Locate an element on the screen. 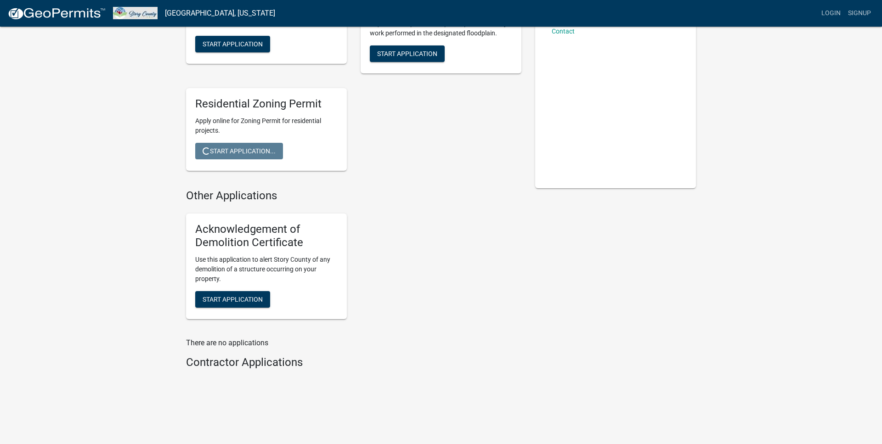 The width and height of the screenshot is (882, 444). wm-workflow-list-section: Other Applications is located at coordinates (354, 258).